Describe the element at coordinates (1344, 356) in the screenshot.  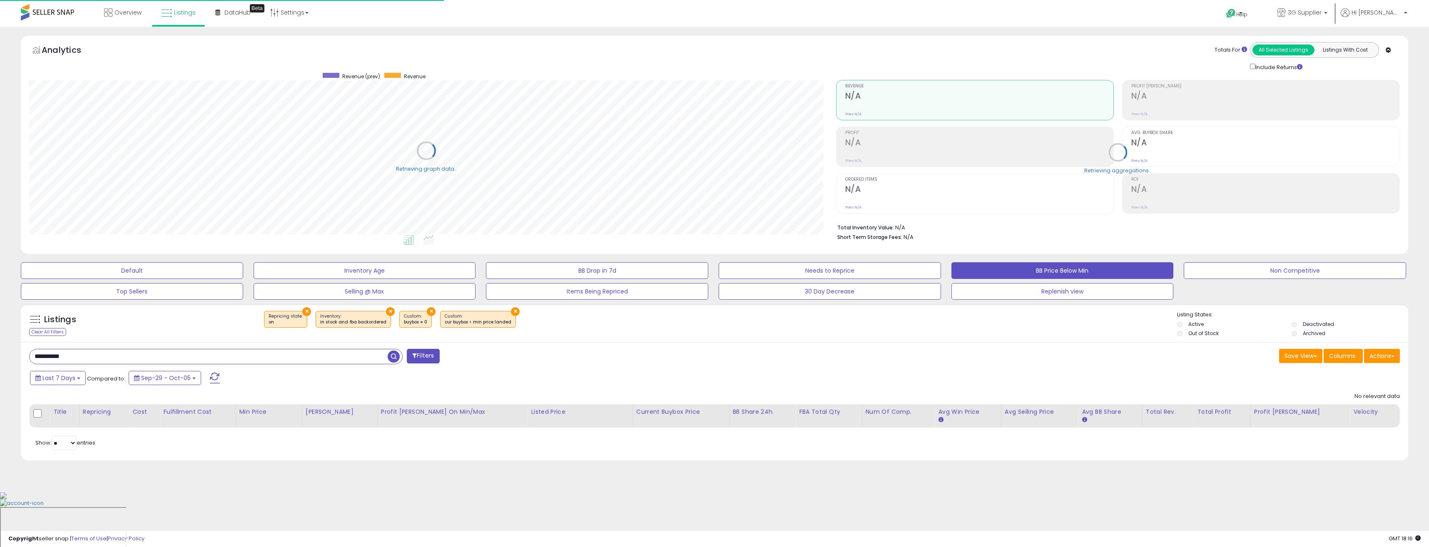
I see `button: Columns` at that location.